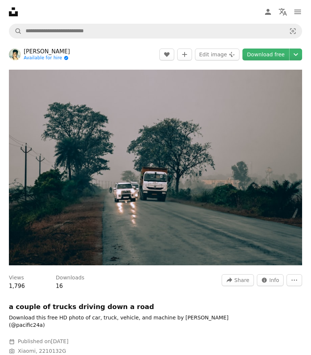 This screenshot has height=355, width=311. What do you see at coordinates (16, 31) in the screenshot?
I see `button: Search Unsplash` at bounding box center [16, 31].